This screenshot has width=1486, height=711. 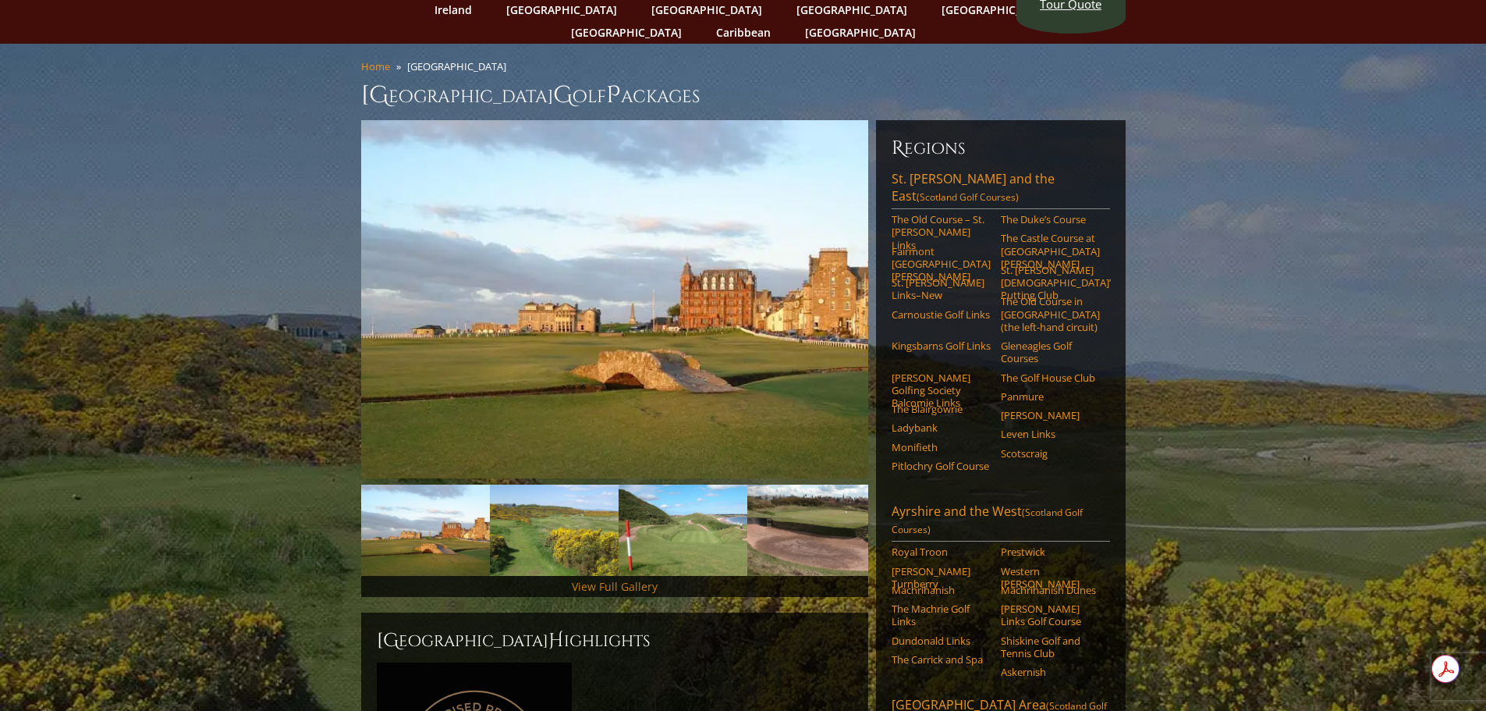 I want to click on a: Ayrshire and the West(Scotland Golf Courses), so click(x=1001, y=522).